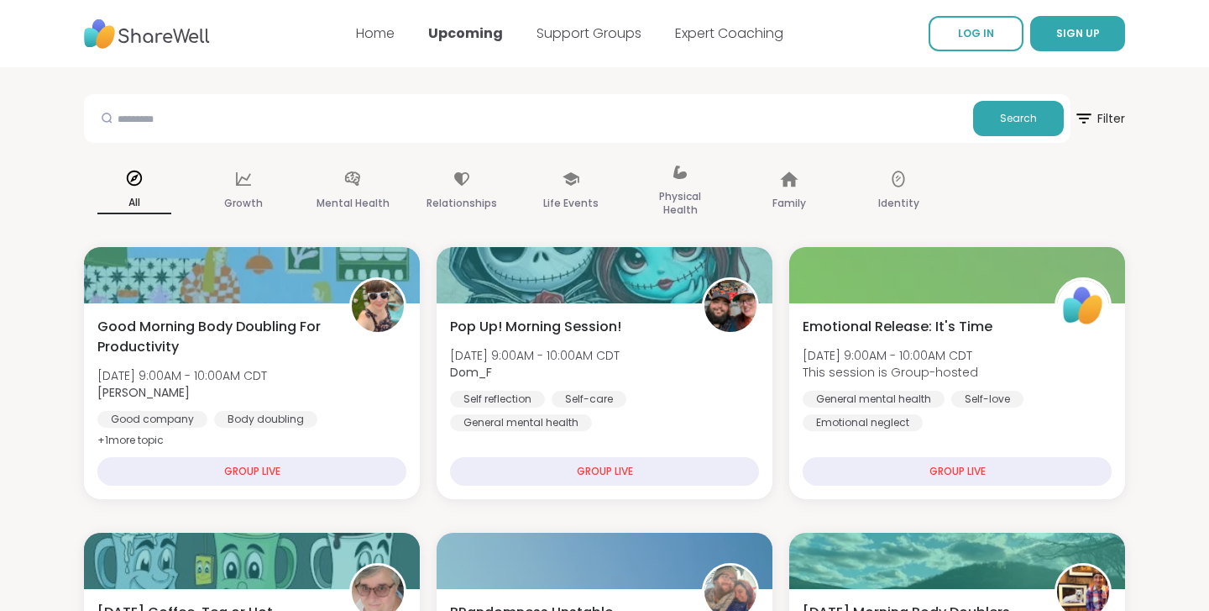 This screenshot has width=1209, height=611. What do you see at coordinates (899, 203) in the screenshot?
I see `p: Identity` at bounding box center [899, 203].